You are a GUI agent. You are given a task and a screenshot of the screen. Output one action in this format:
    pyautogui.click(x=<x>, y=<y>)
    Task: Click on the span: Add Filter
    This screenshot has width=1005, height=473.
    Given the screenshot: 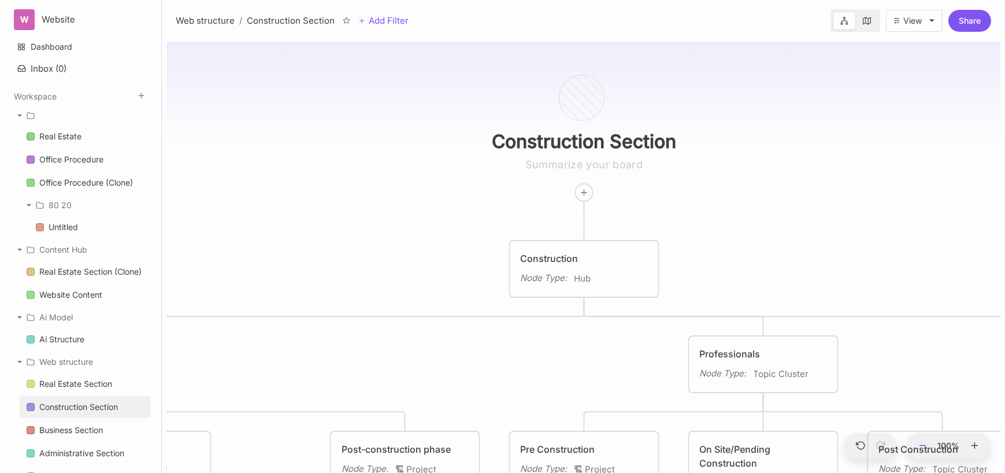 What is the action you would take?
    pyautogui.click(x=387, y=21)
    